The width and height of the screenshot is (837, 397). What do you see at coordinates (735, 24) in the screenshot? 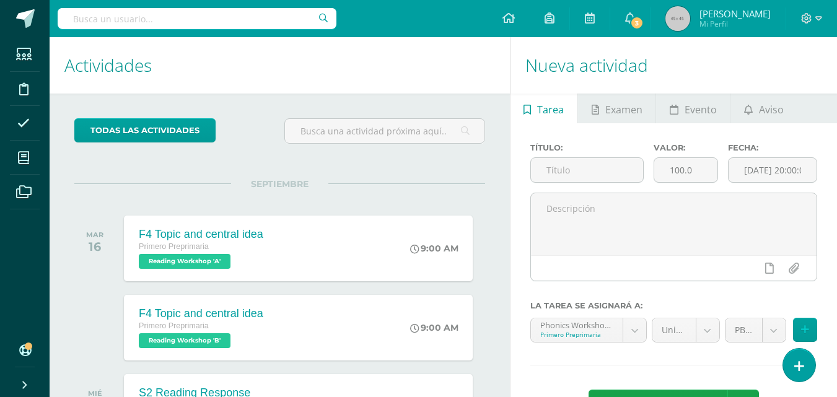
I see `span: Mi Perfil` at bounding box center [735, 24].